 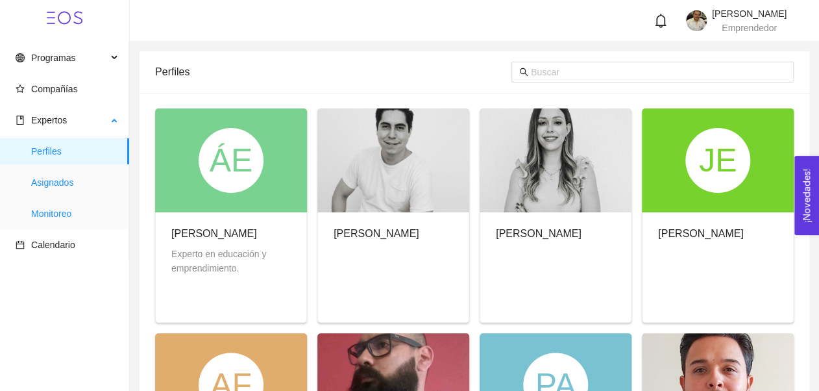 What do you see at coordinates (661, 21) in the screenshot?
I see `span: bell` at bounding box center [661, 21].